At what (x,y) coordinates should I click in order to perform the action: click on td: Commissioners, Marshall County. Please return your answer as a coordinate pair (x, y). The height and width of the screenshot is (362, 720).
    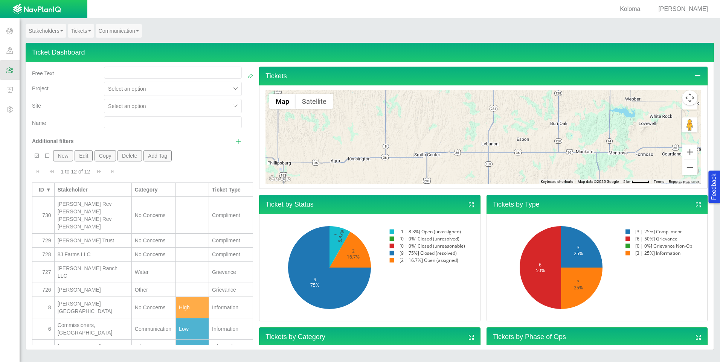
    Looking at the image, I should click on (93, 329).